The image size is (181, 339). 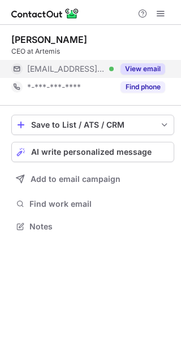 What do you see at coordinates (93, 179) in the screenshot?
I see `button: Add to email campaign` at bounding box center [93, 179].